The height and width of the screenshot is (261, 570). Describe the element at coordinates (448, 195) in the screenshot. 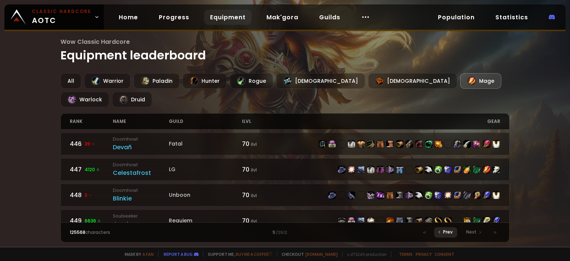

I see `img: item-13968` at that location.